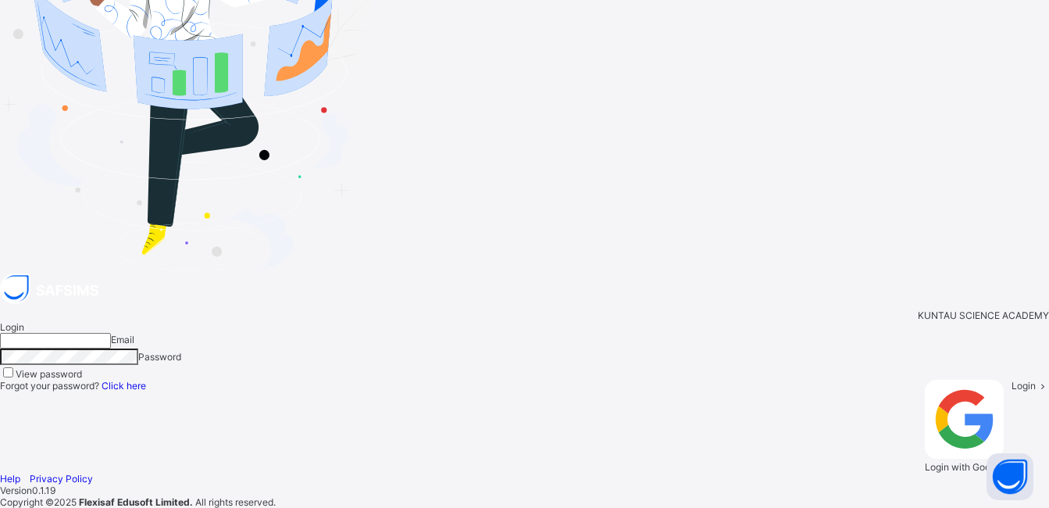 The image size is (1049, 508). What do you see at coordinates (61, 478) in the screenshot?
I see `a: Privacy Policy` at bounding box center [61, 478].